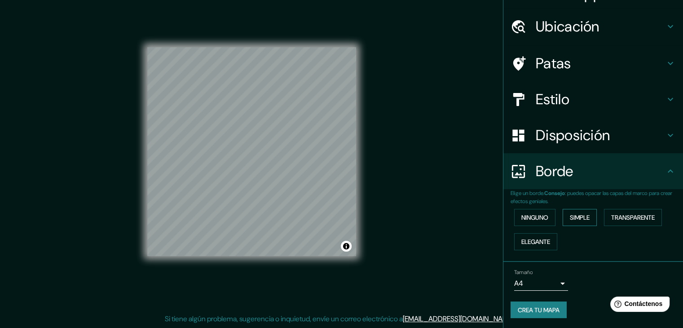 Image resolution: width=683 pixels, height=328 pixels. Describe the element at coordinates (536, 242) in the screenshot. I see `font: Elegante` at that location.